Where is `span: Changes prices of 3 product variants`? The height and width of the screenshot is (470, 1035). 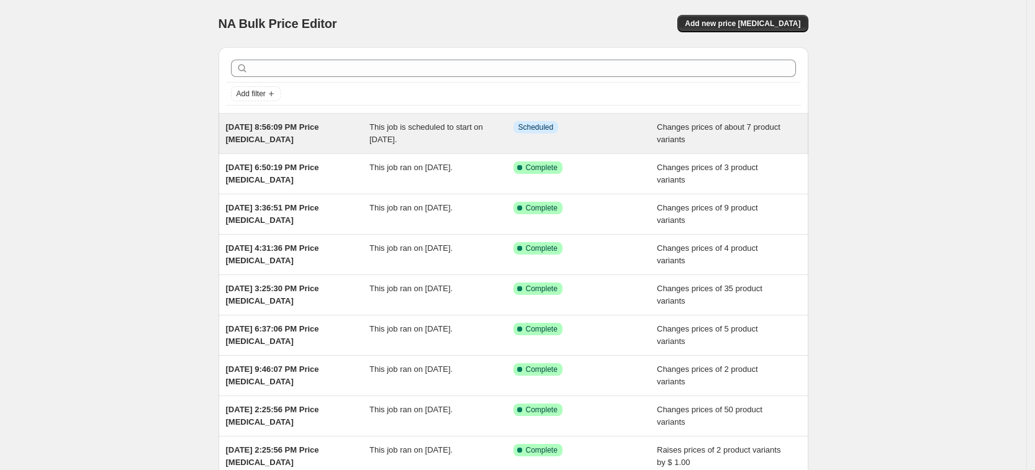 span: Changes prices of 3 product variants is located at coordinates (707, 173).